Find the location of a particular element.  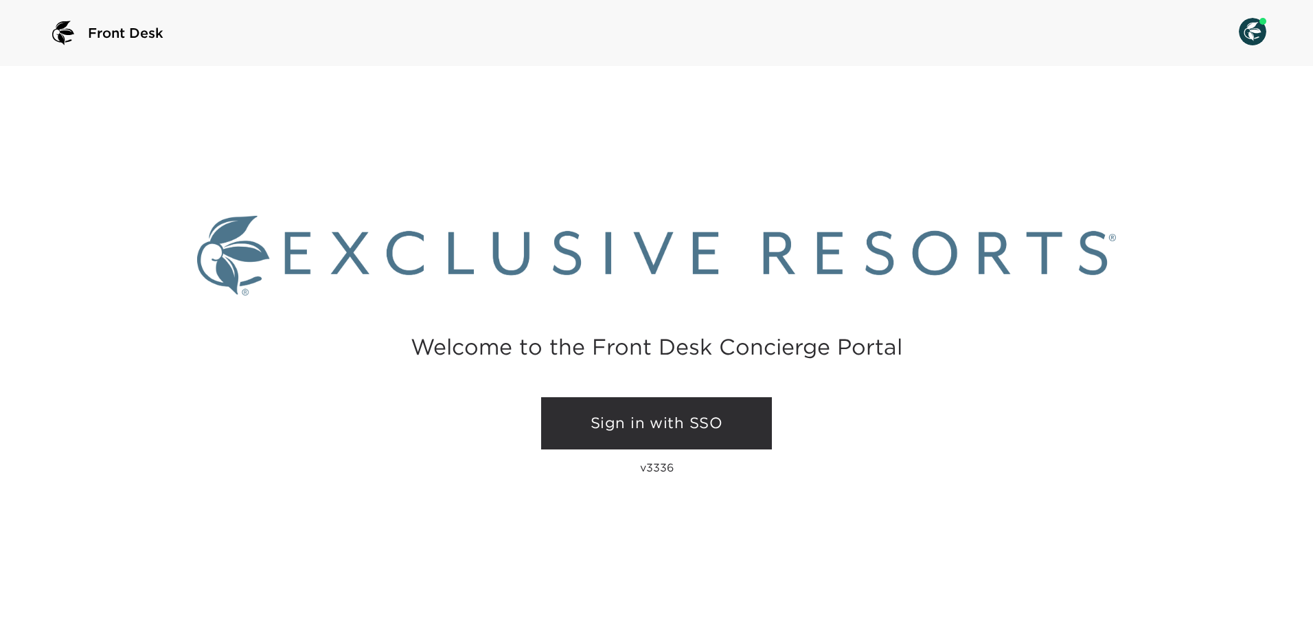

img: User is located at coordinates (1253, 32).